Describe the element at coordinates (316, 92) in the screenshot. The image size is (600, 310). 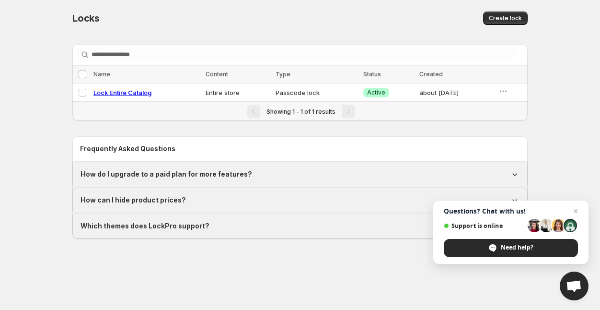
I see `td: Passcode lock` at that location.